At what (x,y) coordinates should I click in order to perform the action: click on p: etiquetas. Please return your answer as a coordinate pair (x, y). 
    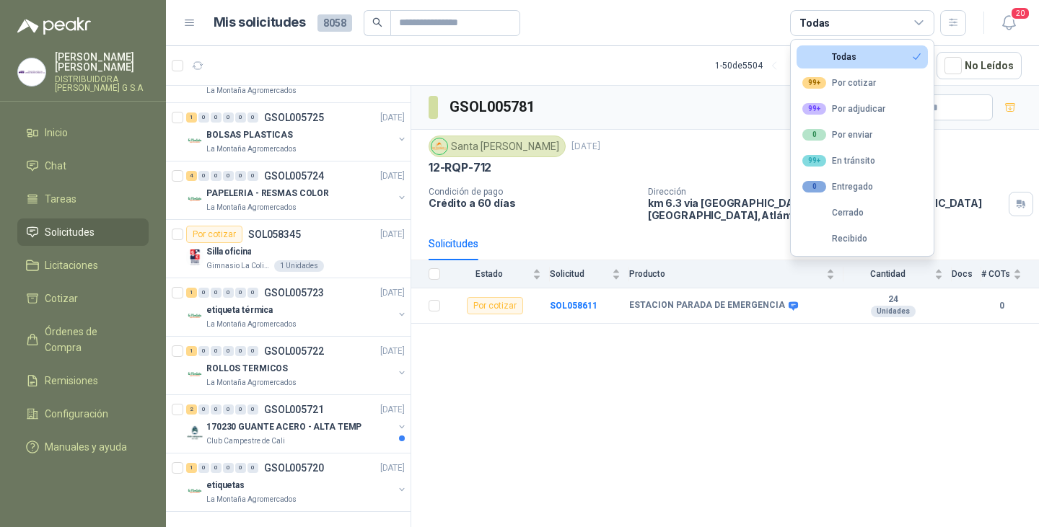
    Looking at the image, I should click on (225, 485).